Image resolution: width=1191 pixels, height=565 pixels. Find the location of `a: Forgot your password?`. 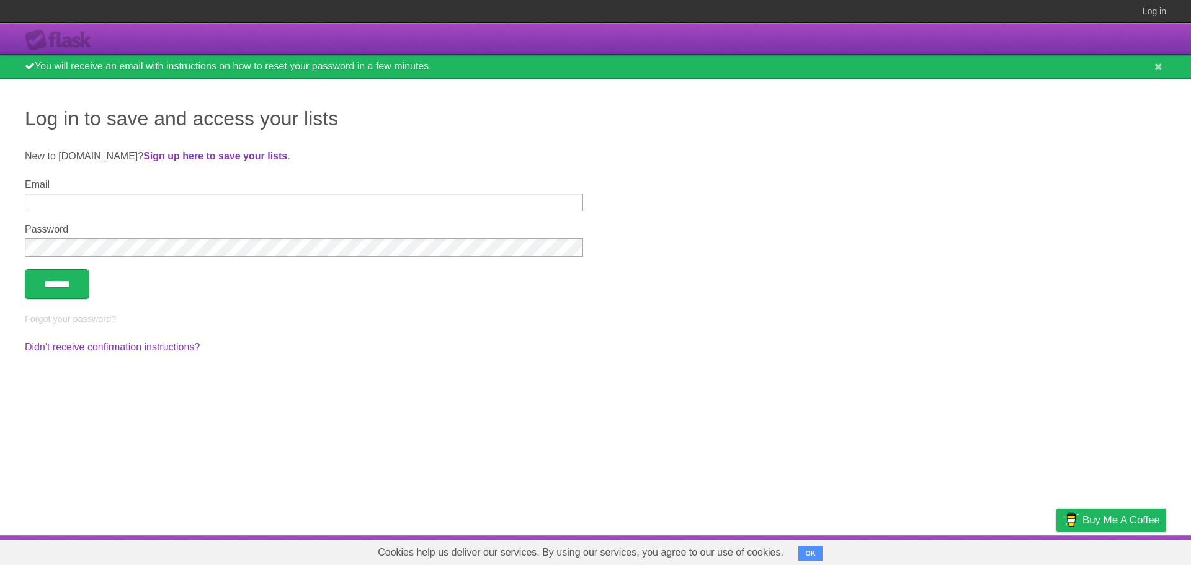

a: Forgot your password? is located at coordinates (70, 319).